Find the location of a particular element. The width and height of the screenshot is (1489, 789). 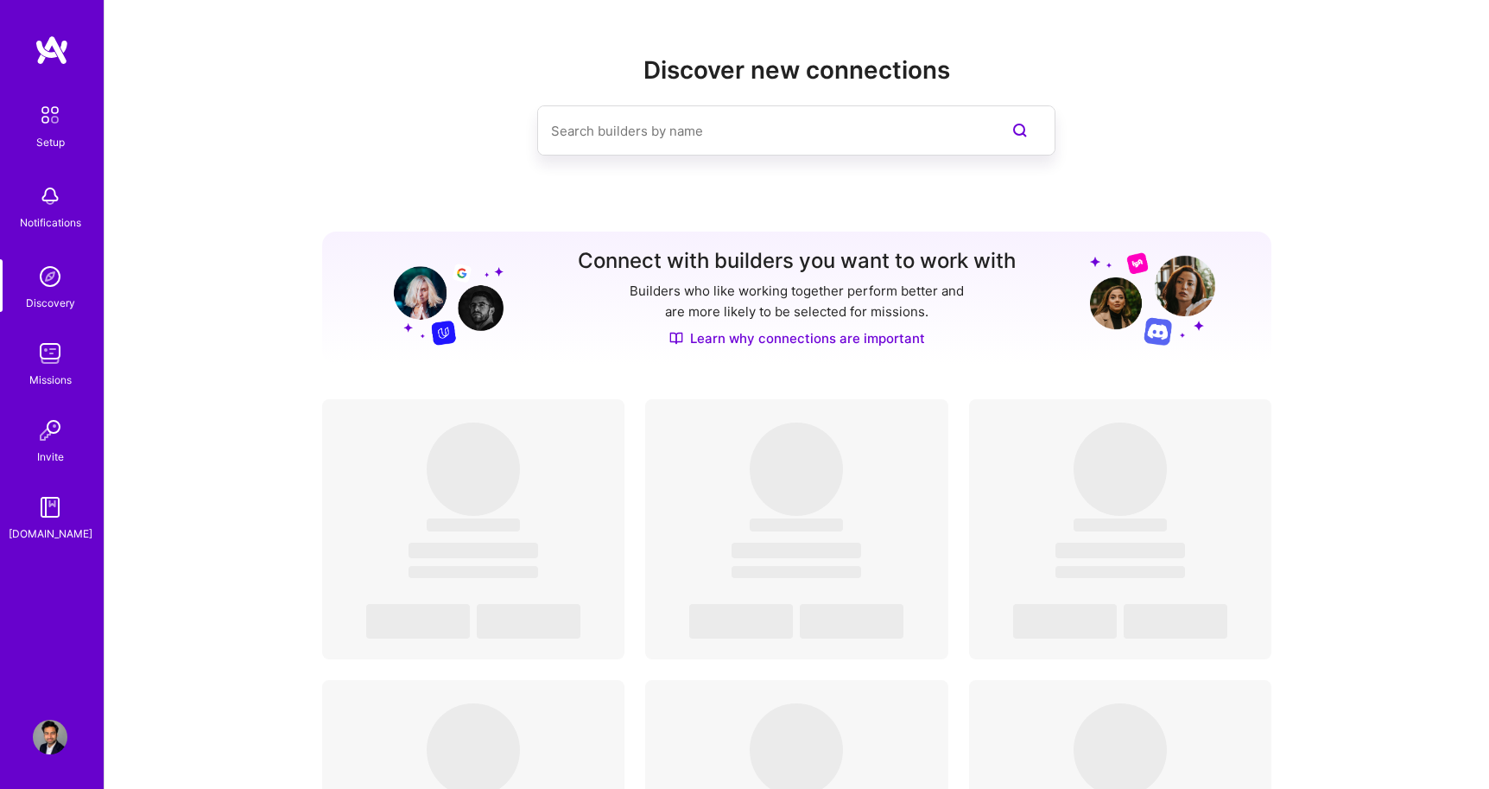

img: guide book is located at coordinates (50, 507).